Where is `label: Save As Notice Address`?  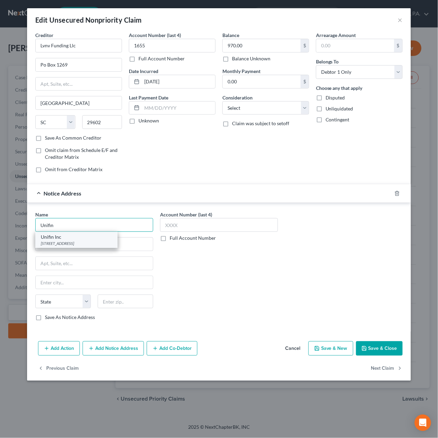
label: Save As Notice Address is located at coordinates (70, 317).